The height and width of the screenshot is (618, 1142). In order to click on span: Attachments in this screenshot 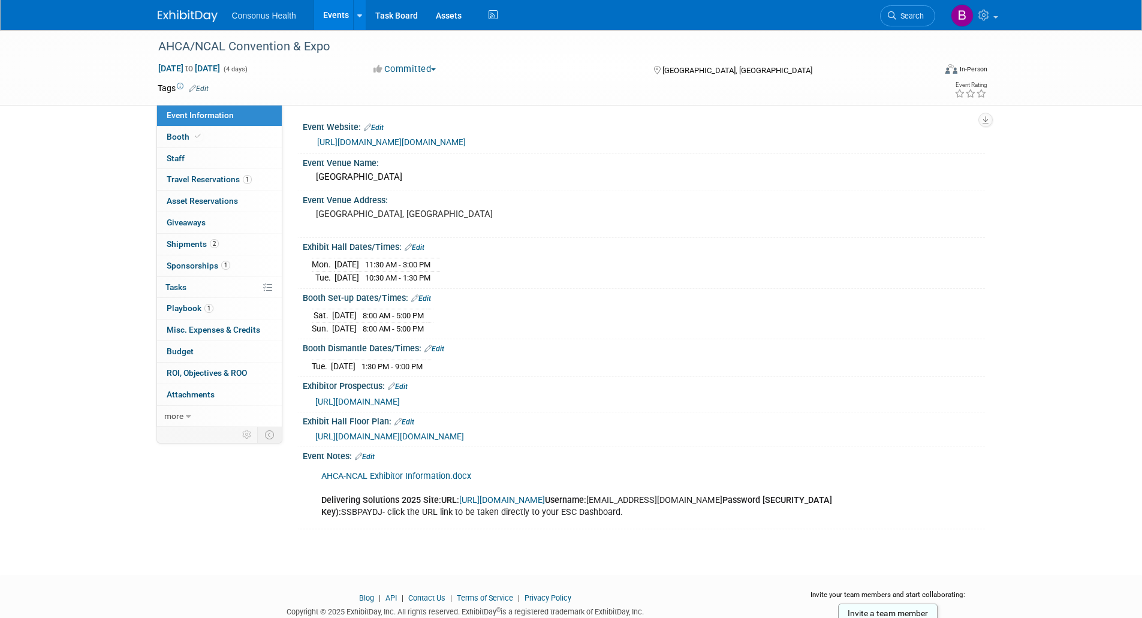, I will do `click(191, 394)`.